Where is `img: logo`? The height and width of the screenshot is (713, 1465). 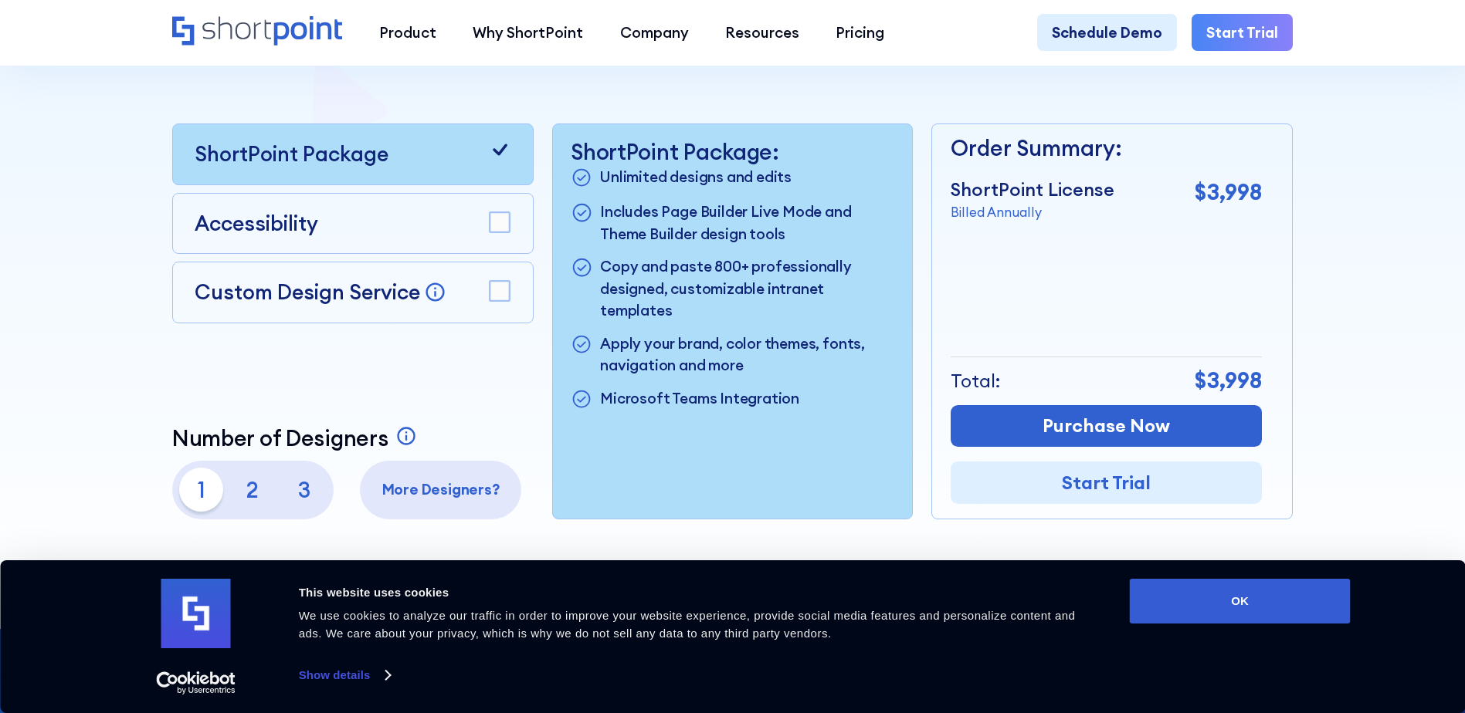 img: logo is located at coordinates (196, 614).